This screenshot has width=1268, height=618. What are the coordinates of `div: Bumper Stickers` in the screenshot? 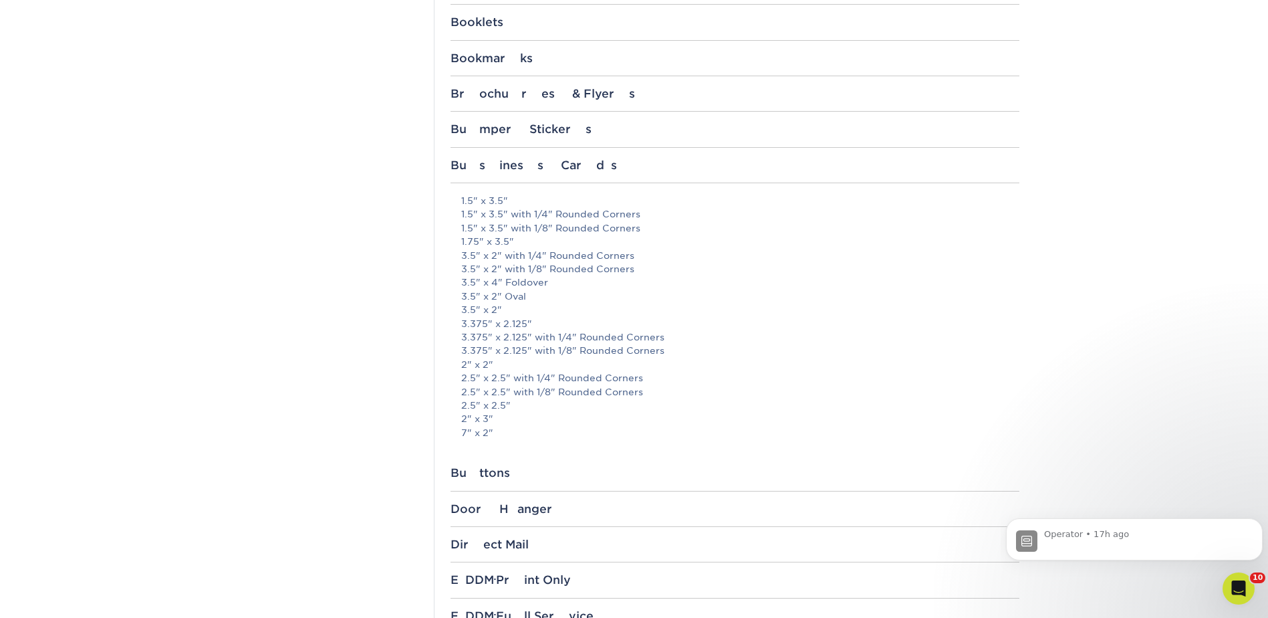 It's located at (735, 129).